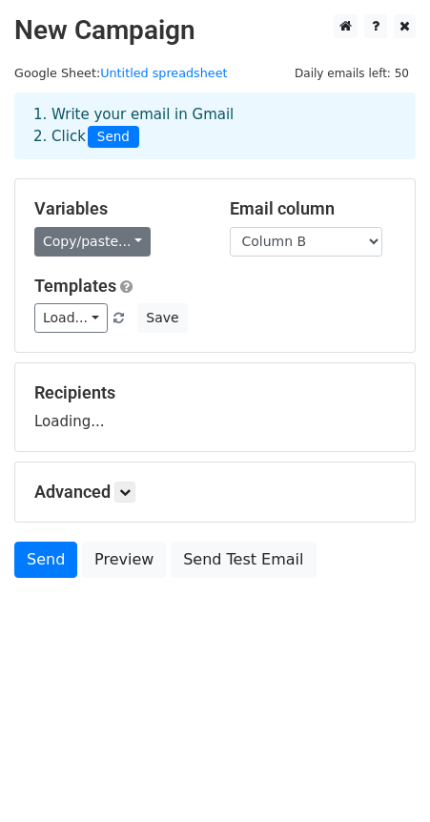 The width and height of the screenshot is (430, 822). I want to click on h5: Recipients, so click(215, 393).